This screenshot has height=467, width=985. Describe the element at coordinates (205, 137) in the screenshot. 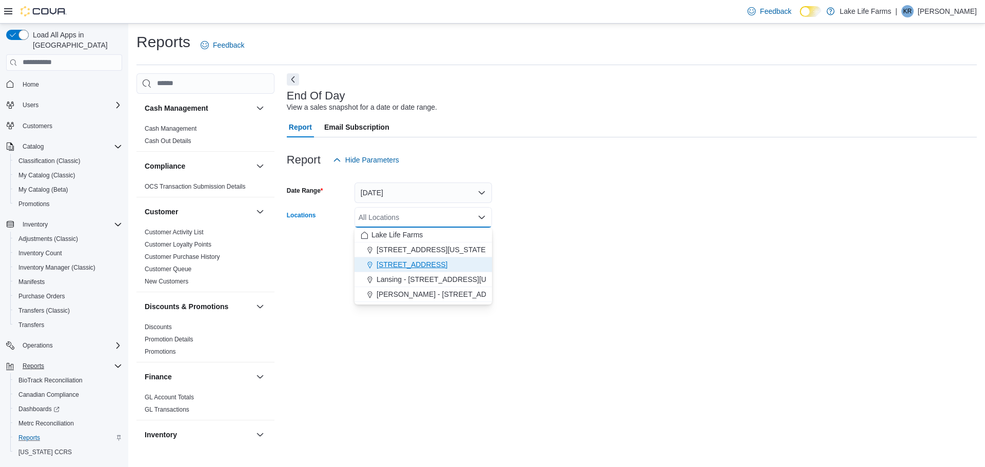

I see `div: Cash Management` at that location.